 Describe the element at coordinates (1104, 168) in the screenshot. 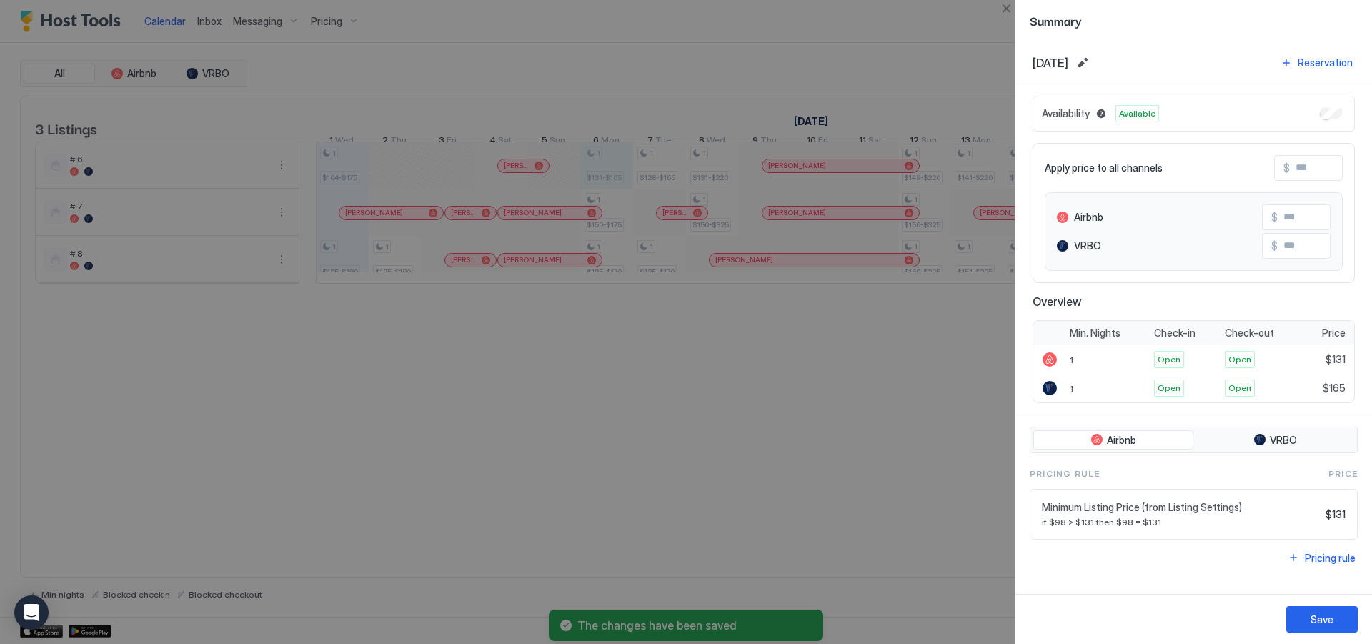

I see `span: Apply price to all channels` at that location.